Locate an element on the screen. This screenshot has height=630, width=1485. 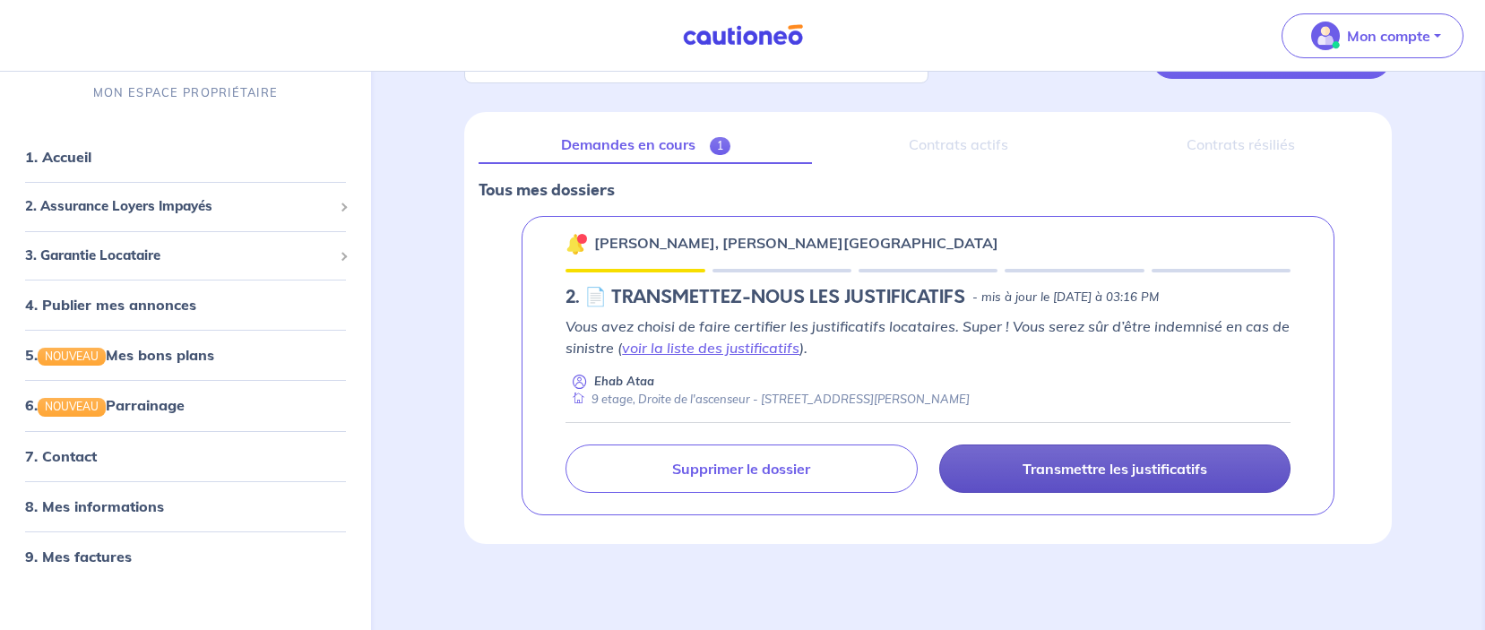
span: 3. Garantie Locataire is located at coordinates (178, 255).